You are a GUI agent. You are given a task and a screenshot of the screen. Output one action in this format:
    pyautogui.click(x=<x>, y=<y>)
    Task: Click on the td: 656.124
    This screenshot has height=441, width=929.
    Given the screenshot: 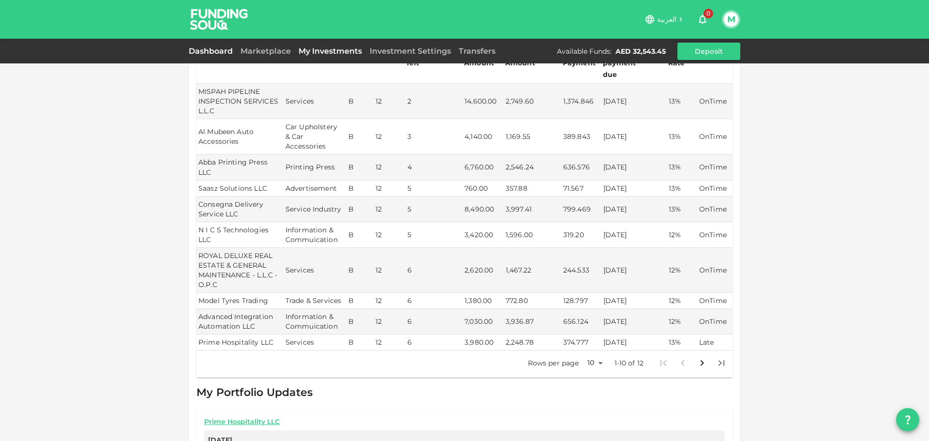 What is the action you would take?
    pyautogui.click(x=581, y=321)
    